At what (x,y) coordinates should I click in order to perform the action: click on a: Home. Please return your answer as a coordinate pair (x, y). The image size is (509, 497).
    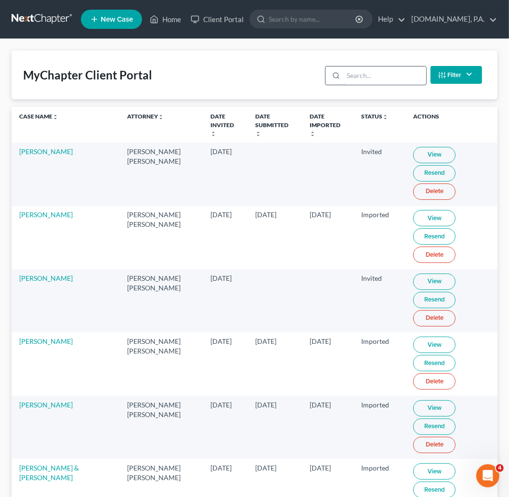
    Looking at the image, I should click on (165, 19).